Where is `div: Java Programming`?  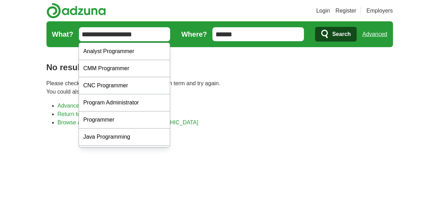 div: Java Programming is located at coordinates (124, 137).